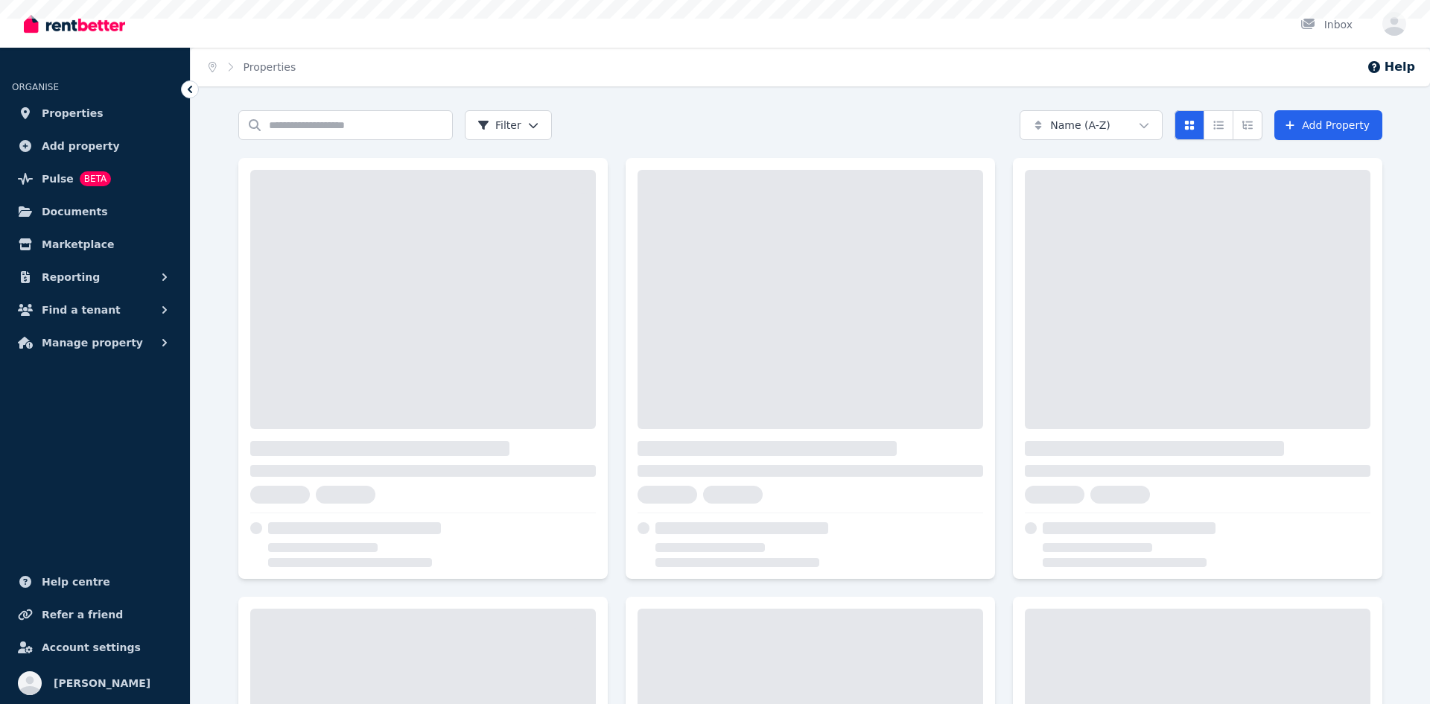 The width and height of the screenshot is (1430, 704). What do you see at coordinates (77, 244) in the screenshot?
I see `span: Marketplace` at bounding box center [77, 244].